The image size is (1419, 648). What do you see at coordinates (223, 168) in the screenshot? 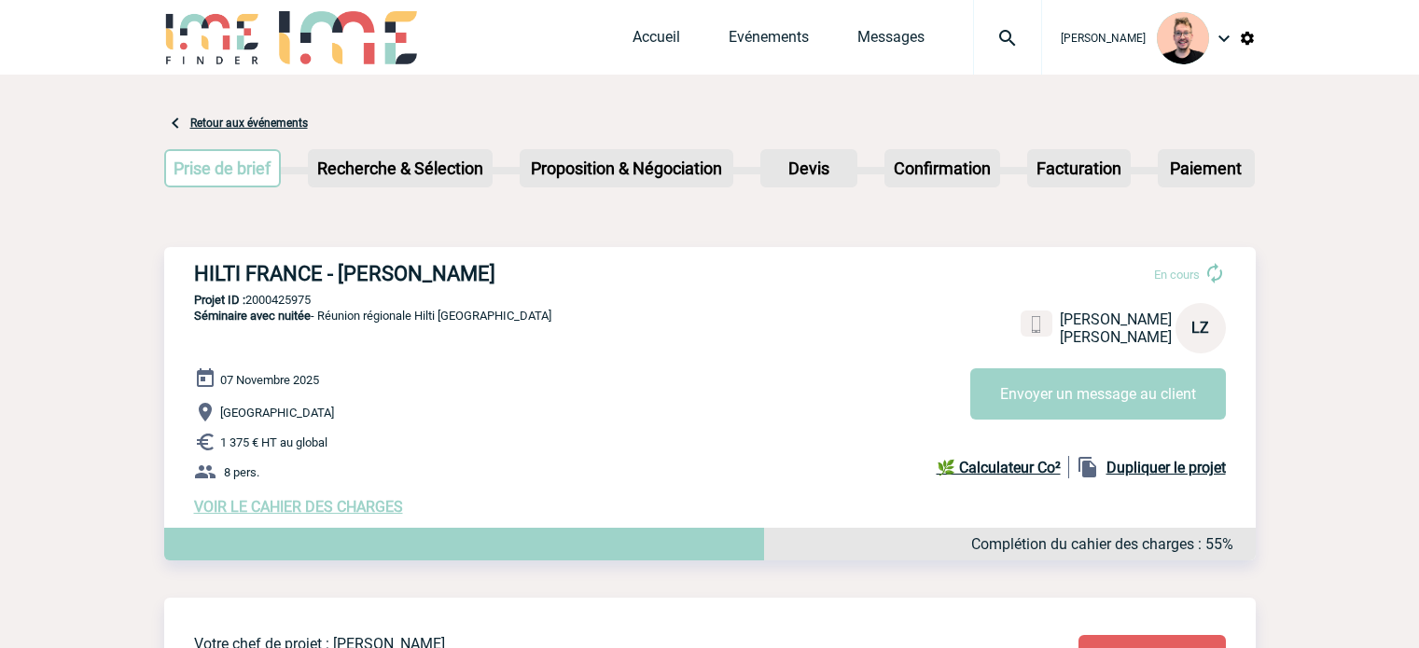
I see `p: Prise de brief` at bounding box center [223, 168].